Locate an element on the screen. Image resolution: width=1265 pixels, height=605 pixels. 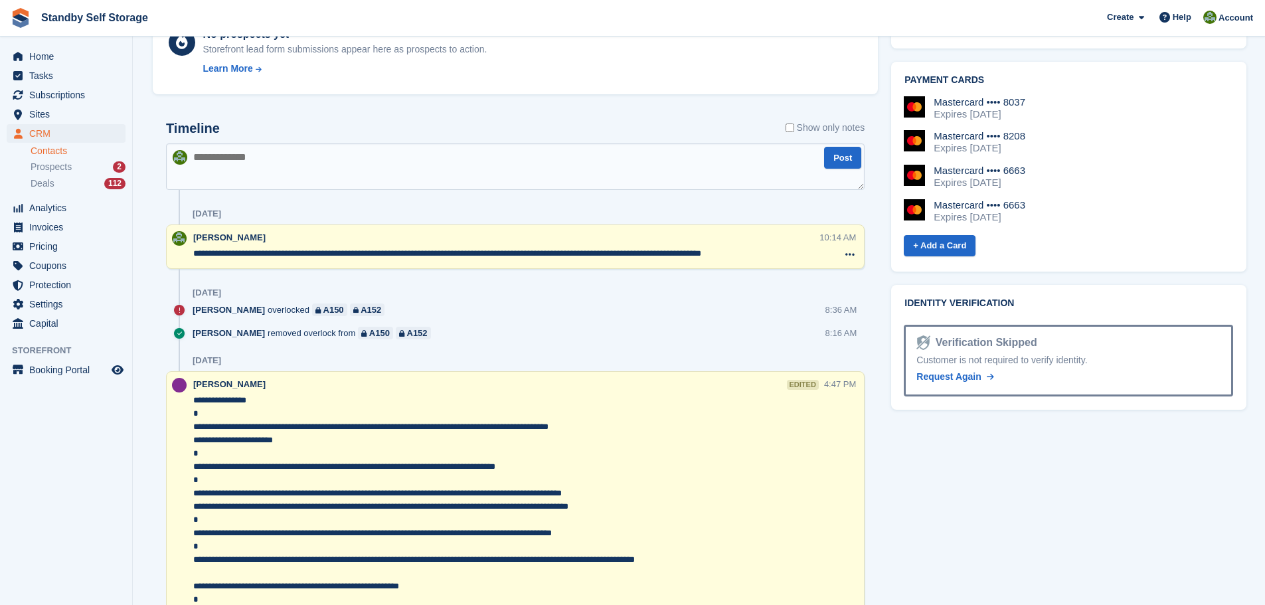
h2: Timeline is located at coordinates (193, 128).